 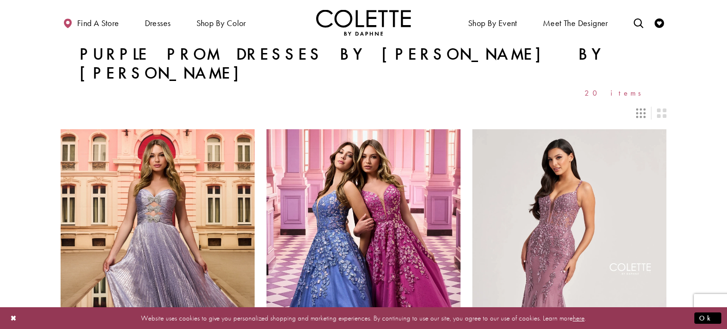 I want to click on span: Find a store, so click(x=98, y=23).